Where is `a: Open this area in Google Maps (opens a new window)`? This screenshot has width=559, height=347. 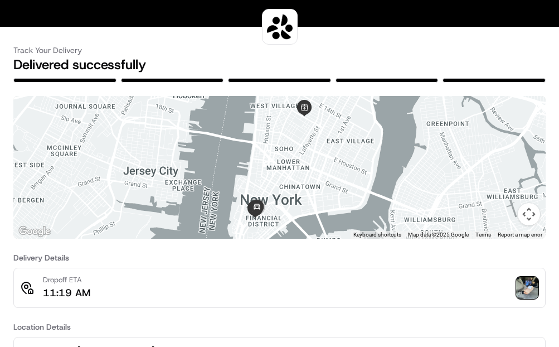
a: Open this area in Google Maps (opens a new window) is located at coordinates (35, 231).